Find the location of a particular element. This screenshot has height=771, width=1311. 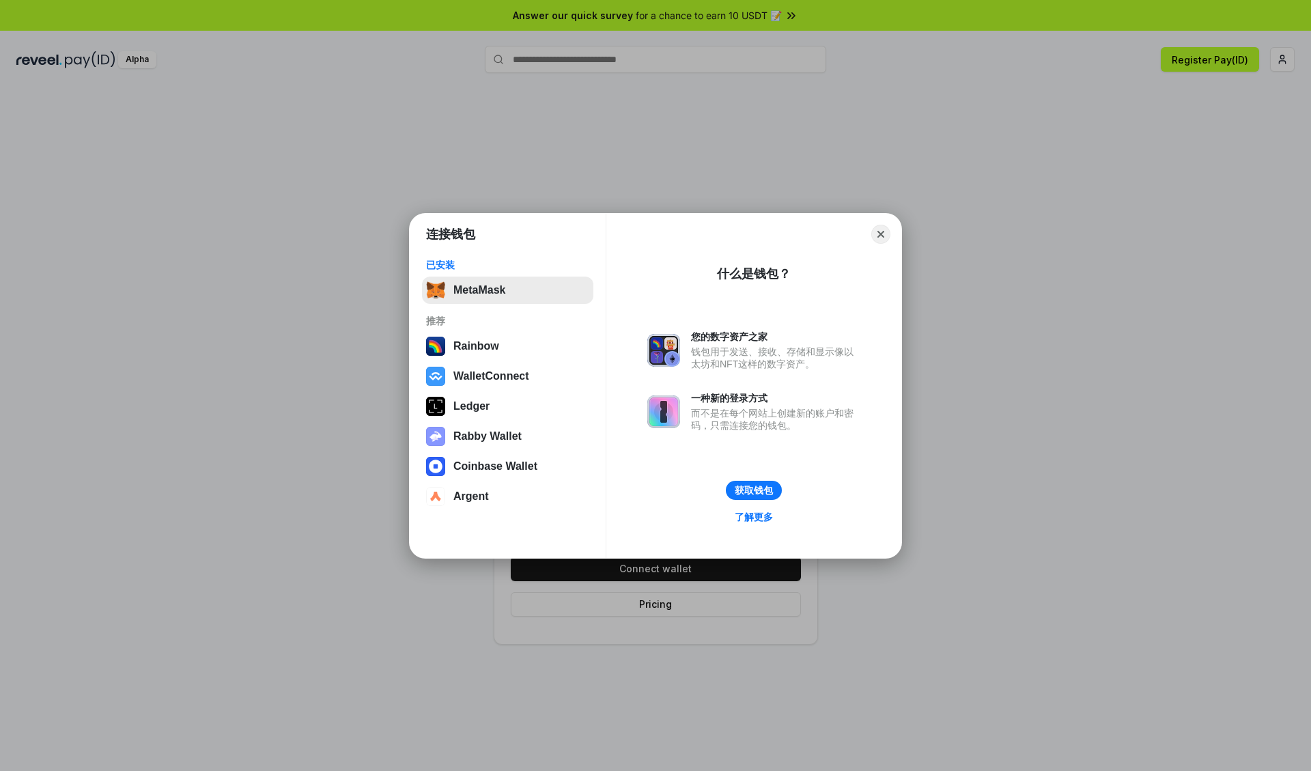

button: Argent is located at coordinates (507, 496).